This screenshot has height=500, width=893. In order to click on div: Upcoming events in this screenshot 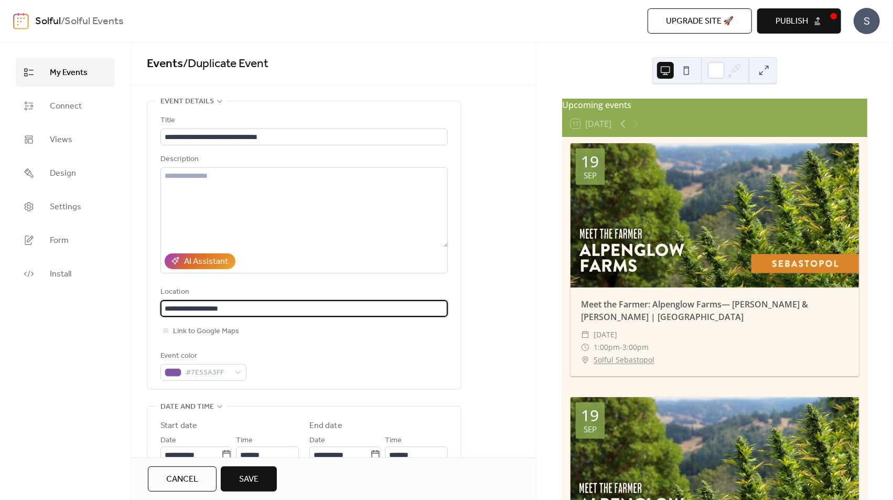, I will do `click(715, 105)`.